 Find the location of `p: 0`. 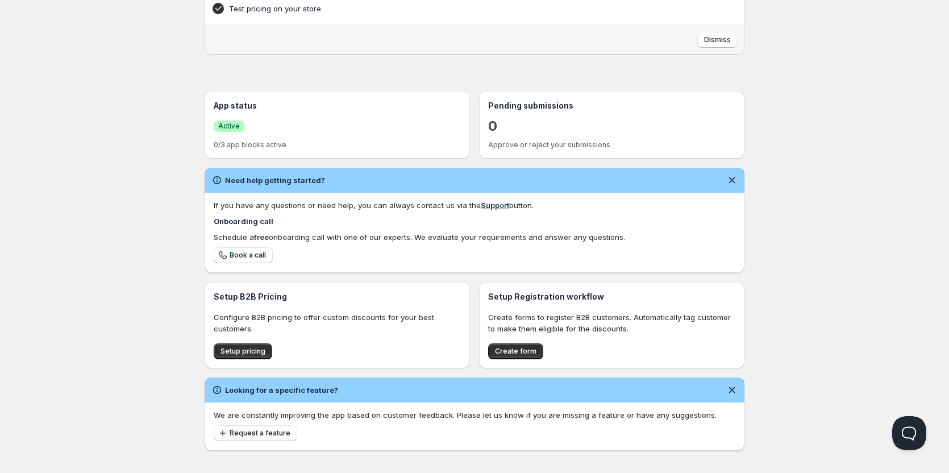

p: 0 is located at coordinates (493, 126).